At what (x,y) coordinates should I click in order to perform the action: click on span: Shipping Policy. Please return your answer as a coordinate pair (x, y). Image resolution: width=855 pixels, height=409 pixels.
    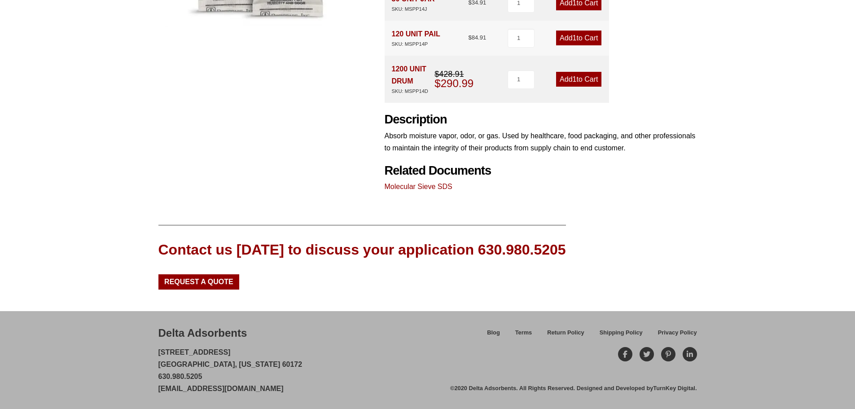
    Looking at the image, I should click on (621, 332).